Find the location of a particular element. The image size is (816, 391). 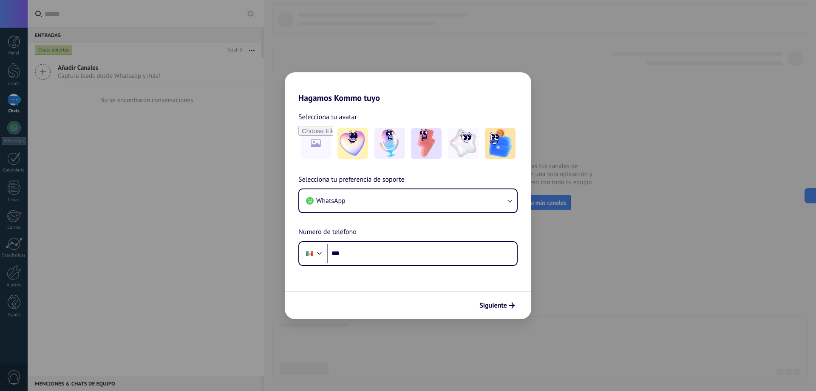

button: WhatsApp is located at coordinates (408, 201).